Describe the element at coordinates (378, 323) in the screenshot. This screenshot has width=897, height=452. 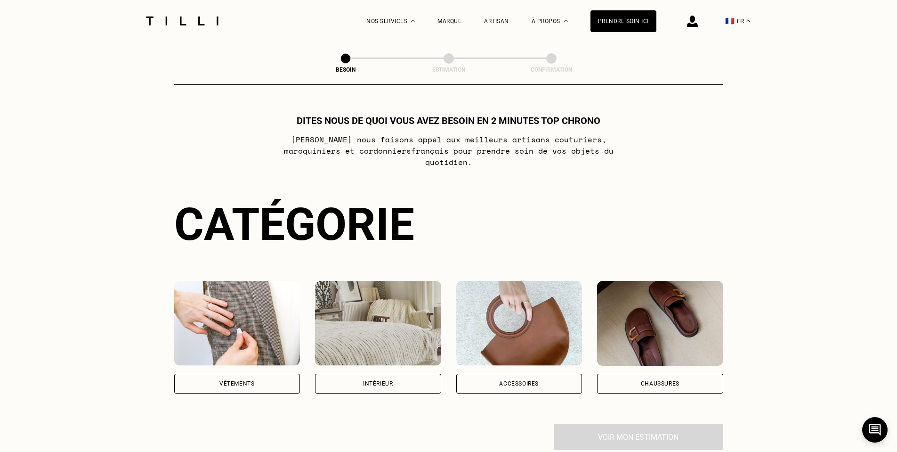
I see `img: Intérieur` at that location.